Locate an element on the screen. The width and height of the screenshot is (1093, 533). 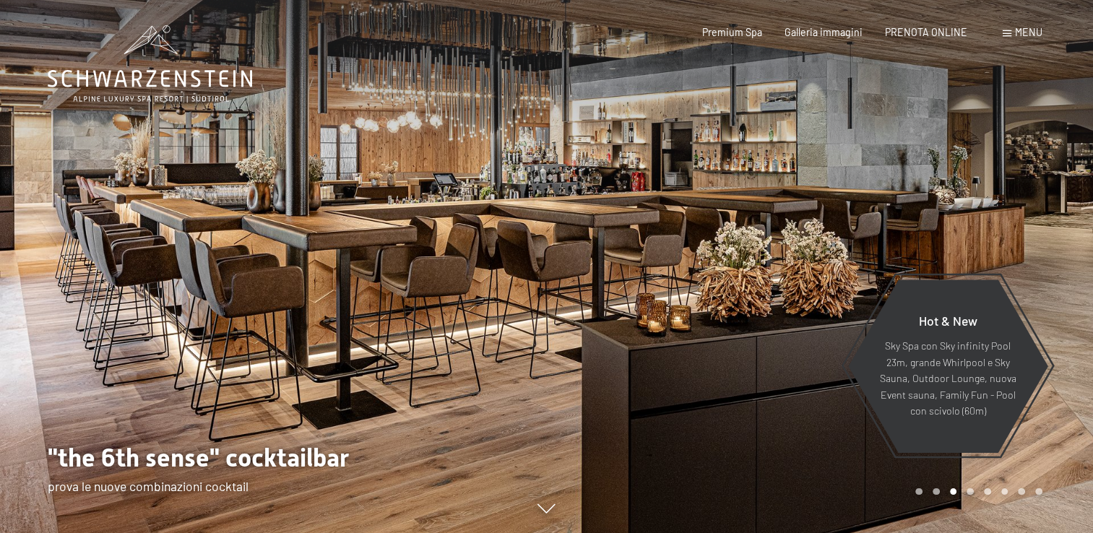
a: Hot & New Sky Spa con Sky infinity Pool 23m, grande Whirlpool e Sky Sauna, Outdoor Lounge, nuova ... is located at coordinates (947, 366).